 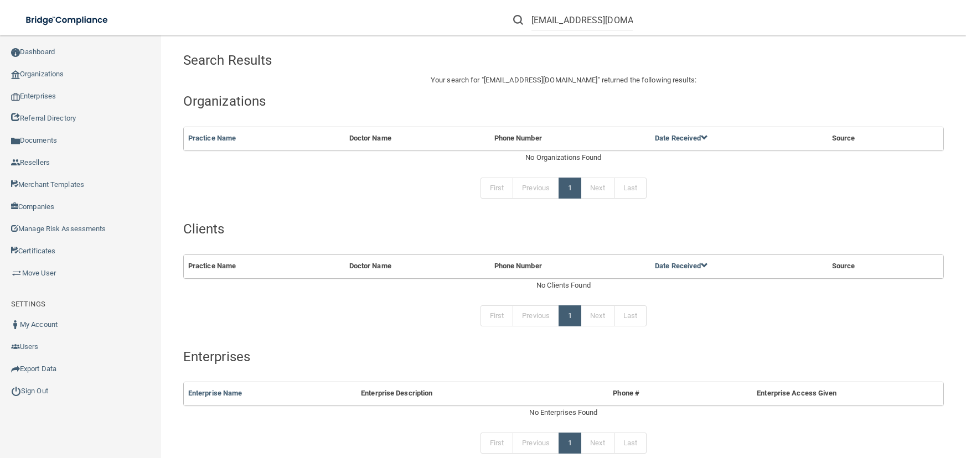 What do you see at coordinates (15, 347) in the screenshot?
I see `img: icon-users.e205127d.png` at bounding box center [15, 347].